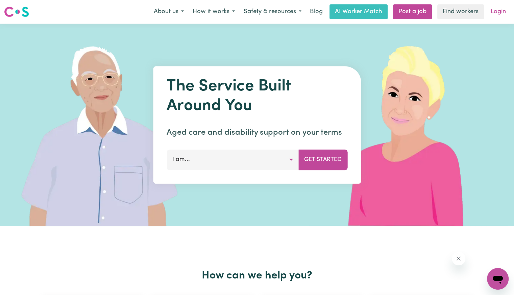  Describe the element at coordinates (272, 12) in the screenshot. I see `button: Safety & resources` at that location.